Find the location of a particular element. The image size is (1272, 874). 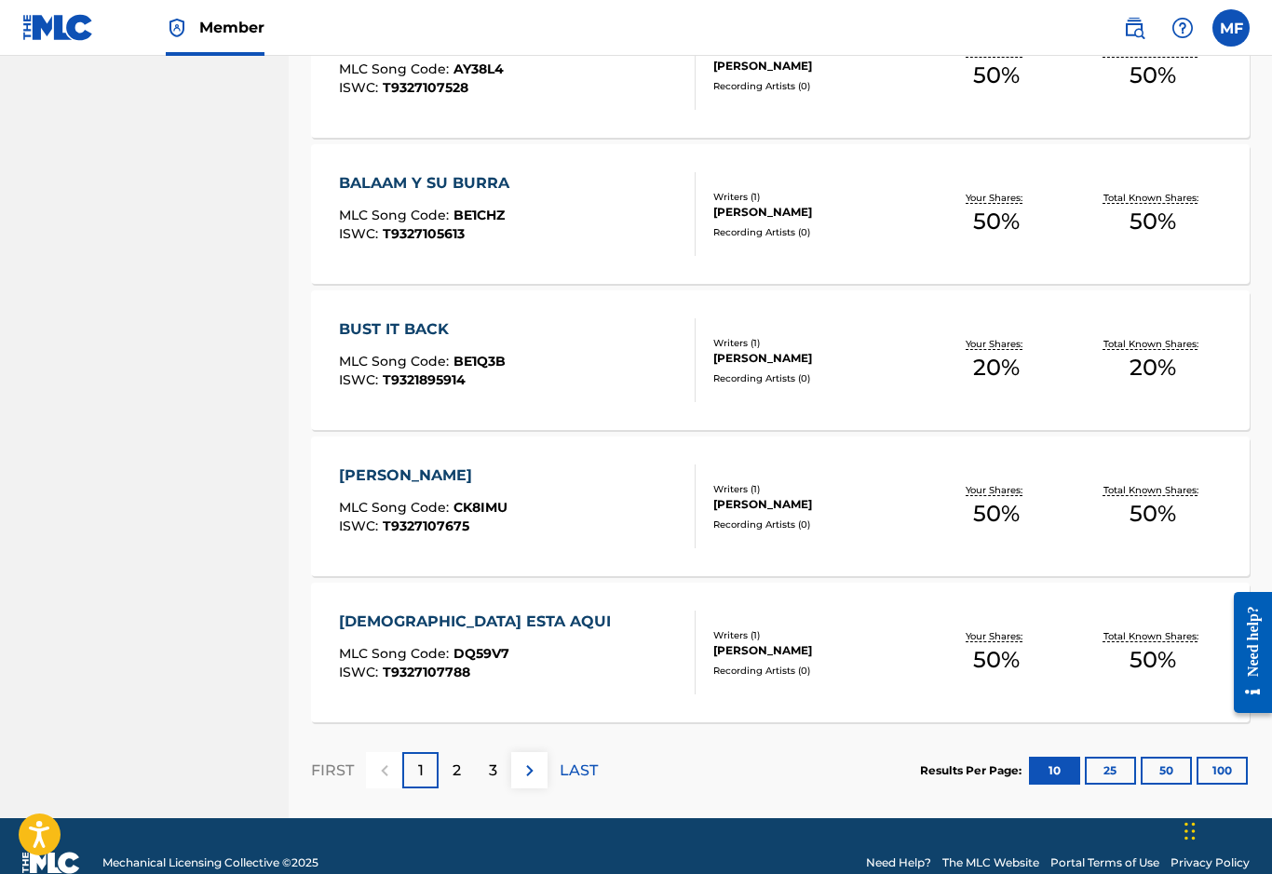

img: right is located at coordinates (530, 771).